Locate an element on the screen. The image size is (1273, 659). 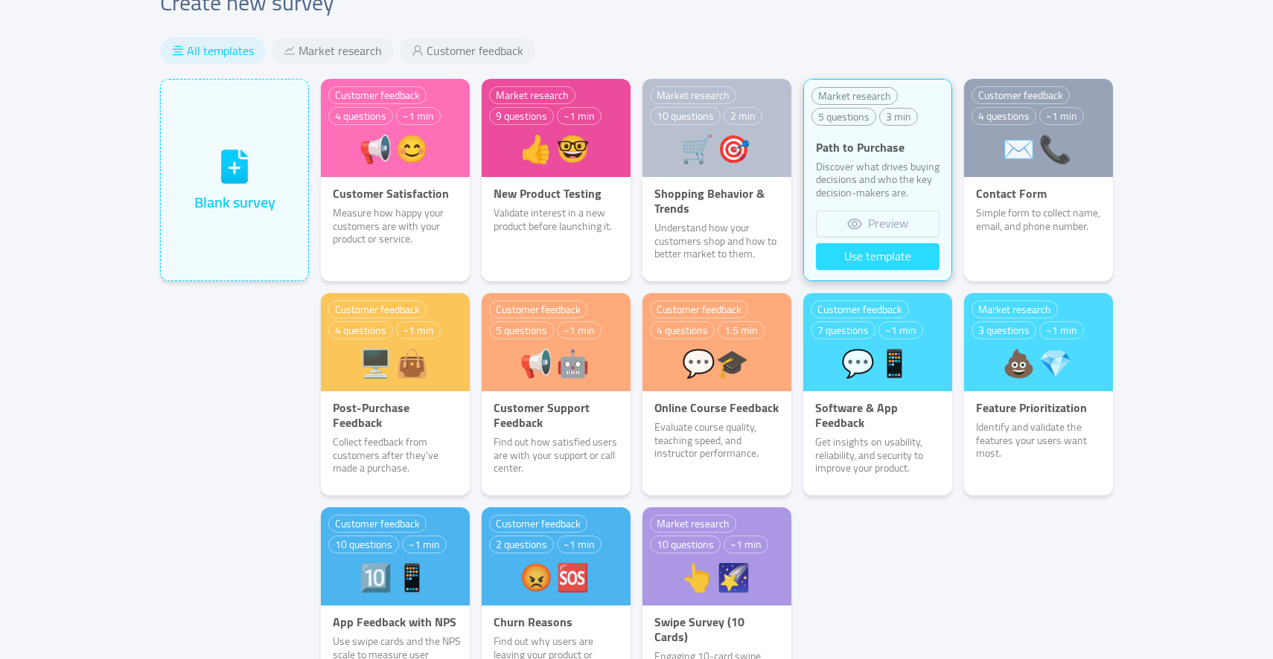
p: App Feedback with NPS is located at coordinates (395, 622).